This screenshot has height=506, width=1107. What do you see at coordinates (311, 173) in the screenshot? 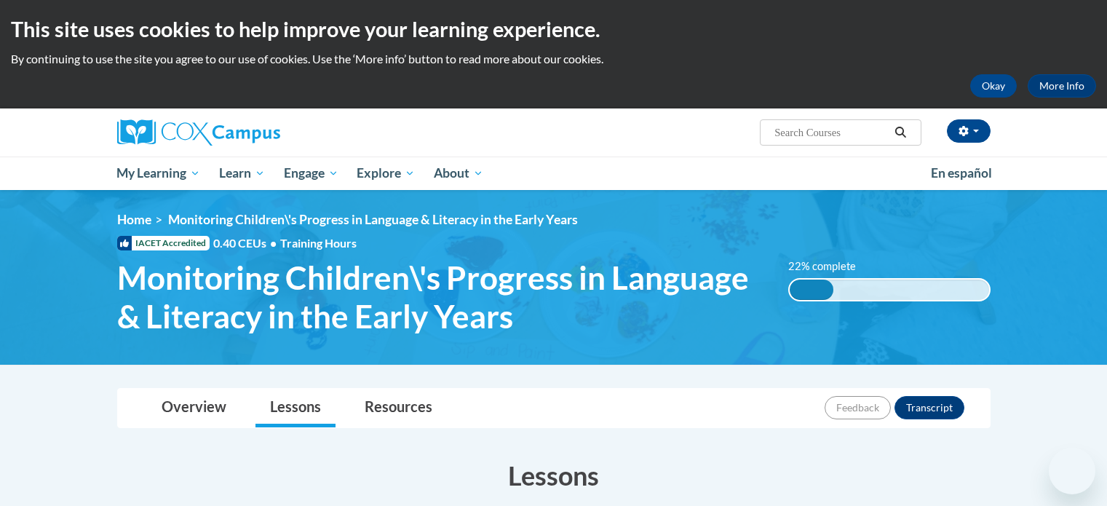
I see `a: Engage` at bounding box center [311, 173].